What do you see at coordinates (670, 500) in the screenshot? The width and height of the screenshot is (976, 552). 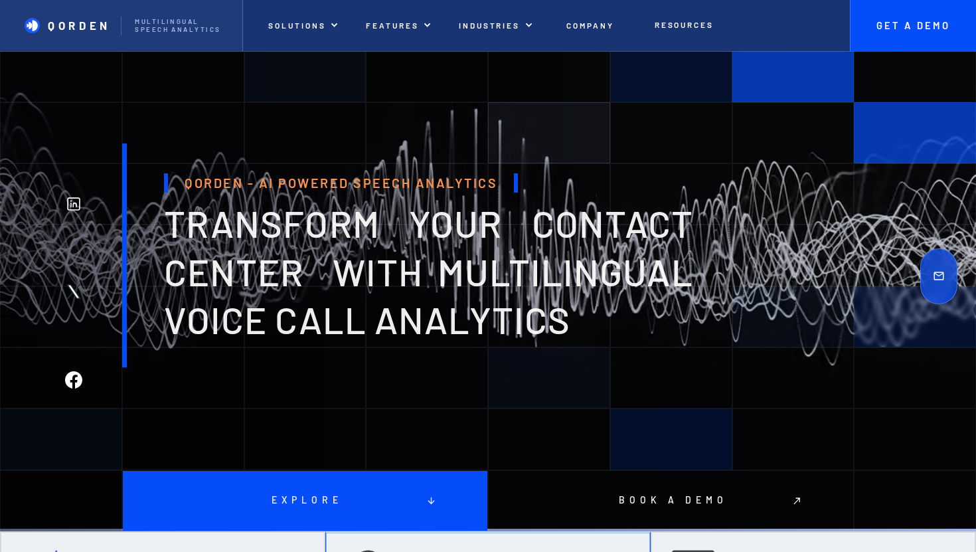 I see `p: Book a demo` at bounding box center [670, 500].